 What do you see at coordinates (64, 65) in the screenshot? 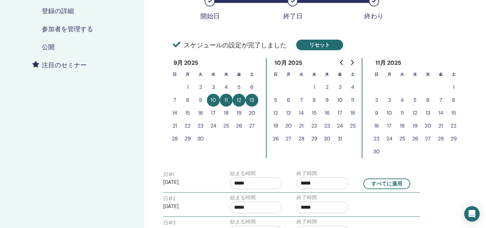
I see `h4: 注目のセミナー` at bounding box center [64, 65].